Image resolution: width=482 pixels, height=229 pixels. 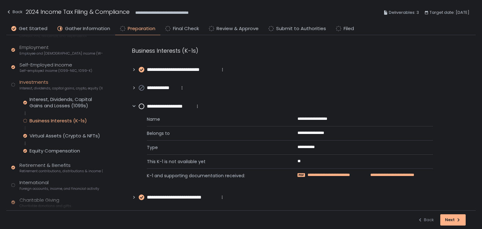 I want to click on div: Investments, so click(x=61, y=85).